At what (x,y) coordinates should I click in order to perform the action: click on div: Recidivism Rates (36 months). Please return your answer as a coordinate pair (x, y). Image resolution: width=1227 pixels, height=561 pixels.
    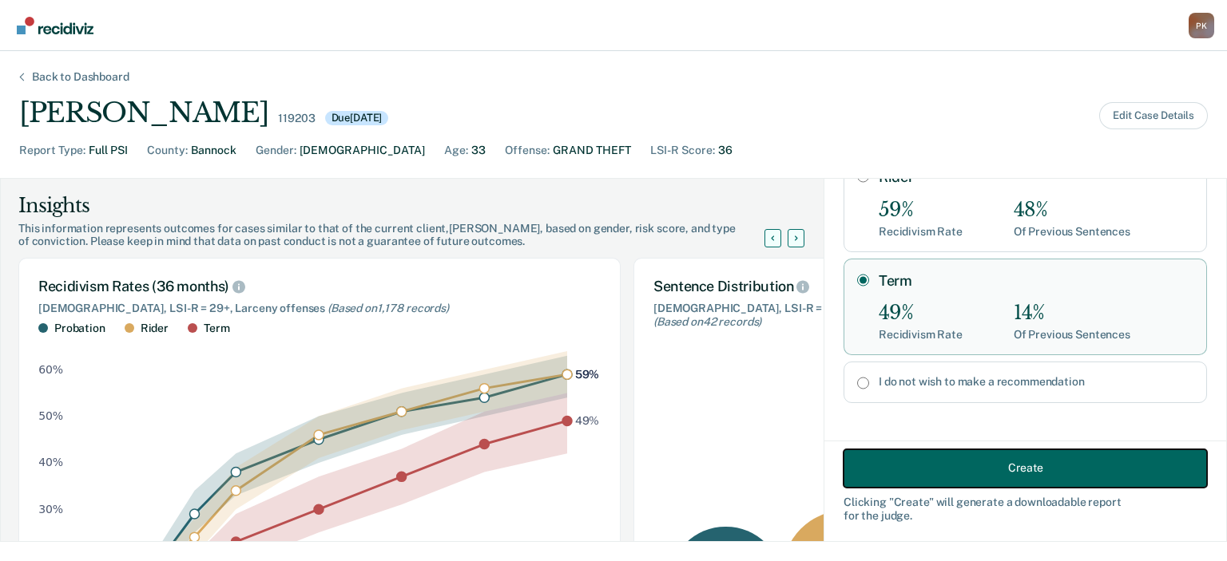
    Looking at the image, I should click on (319, 287).